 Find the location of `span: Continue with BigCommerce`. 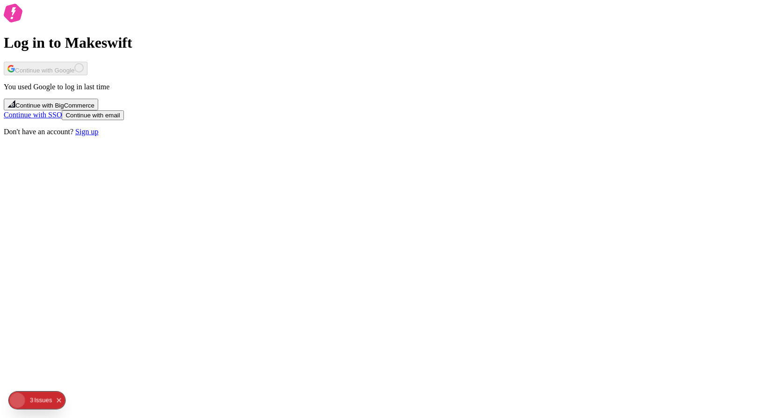

span: Continue with BigCommerce is located at coordinates (55, 105).